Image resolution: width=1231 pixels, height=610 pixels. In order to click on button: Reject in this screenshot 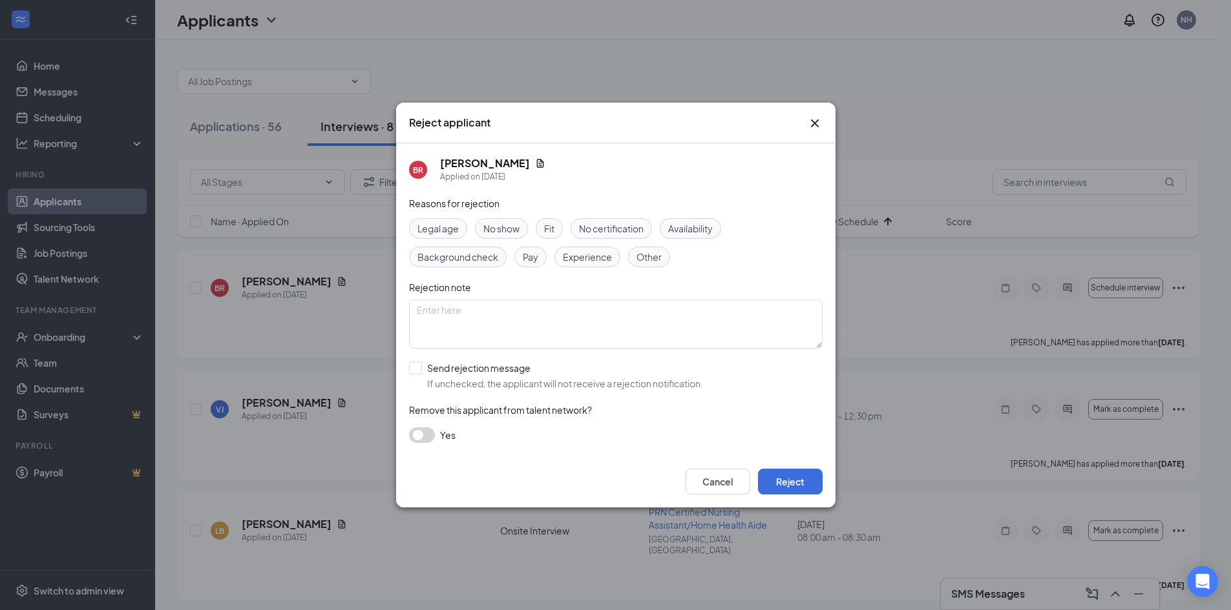, I will do `click(790, 482)`.